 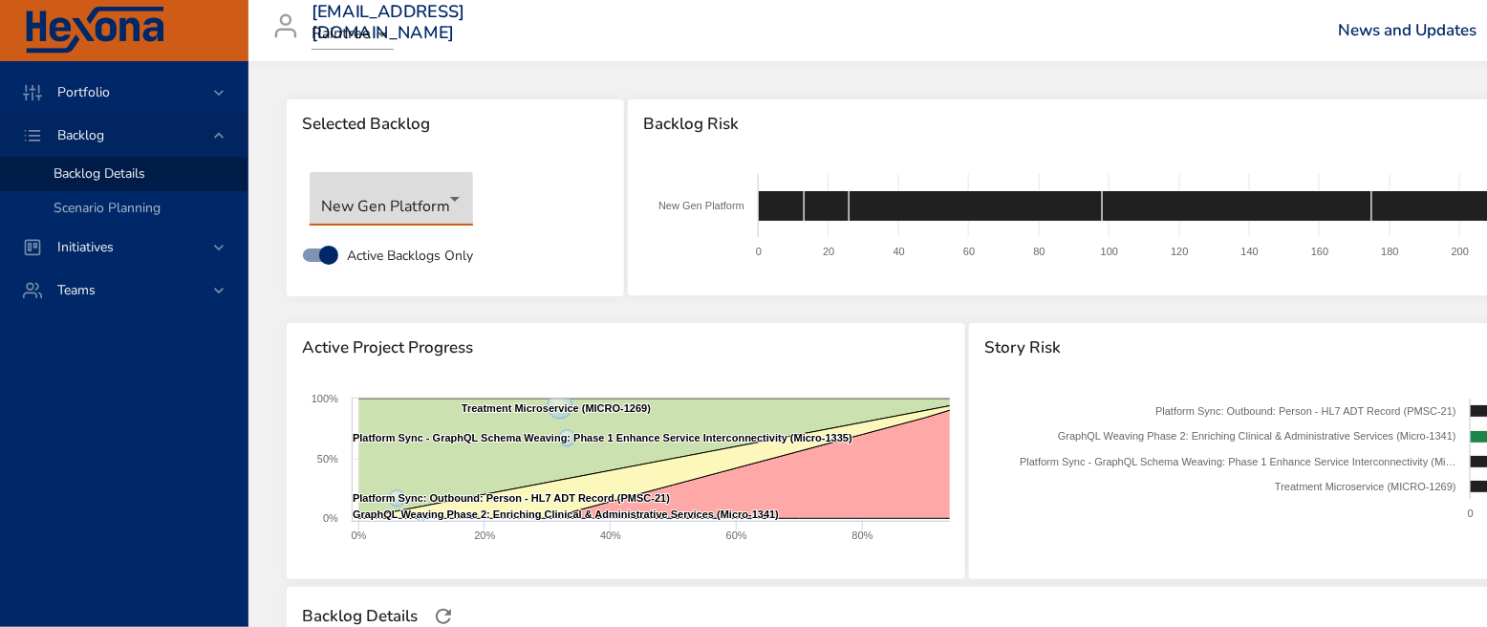 I want to click on text: 100, so click(x=1110, y=251).